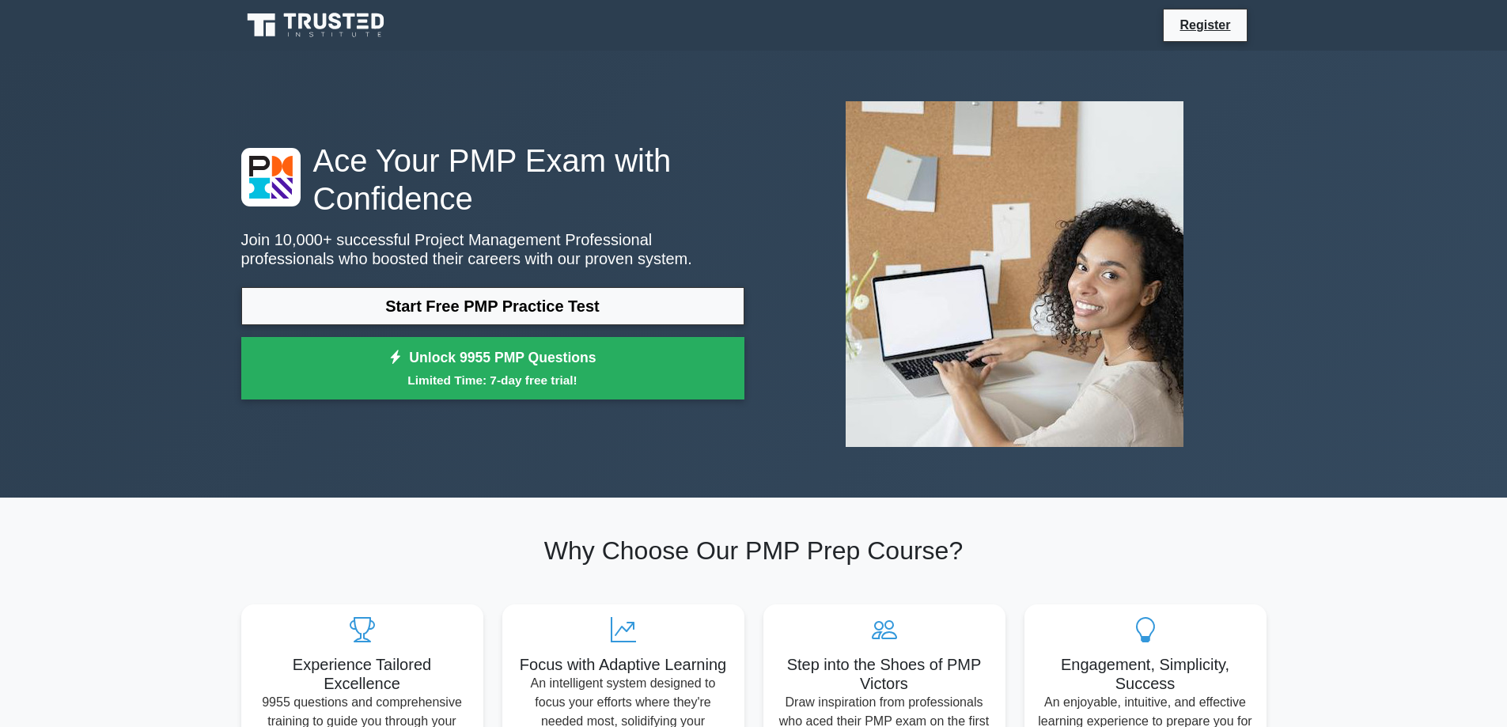 The image size is (1507, 727). Describe the element at coordinates (493, 380) in the screenshot. I see `small: Limited Time: 7-day free trial!` at that location.